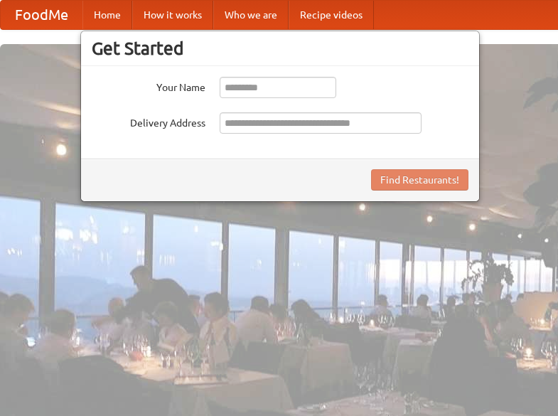 The height and width of the screenshot is (416, 558). I want to click on a: FoodMe, so click(41, 15).